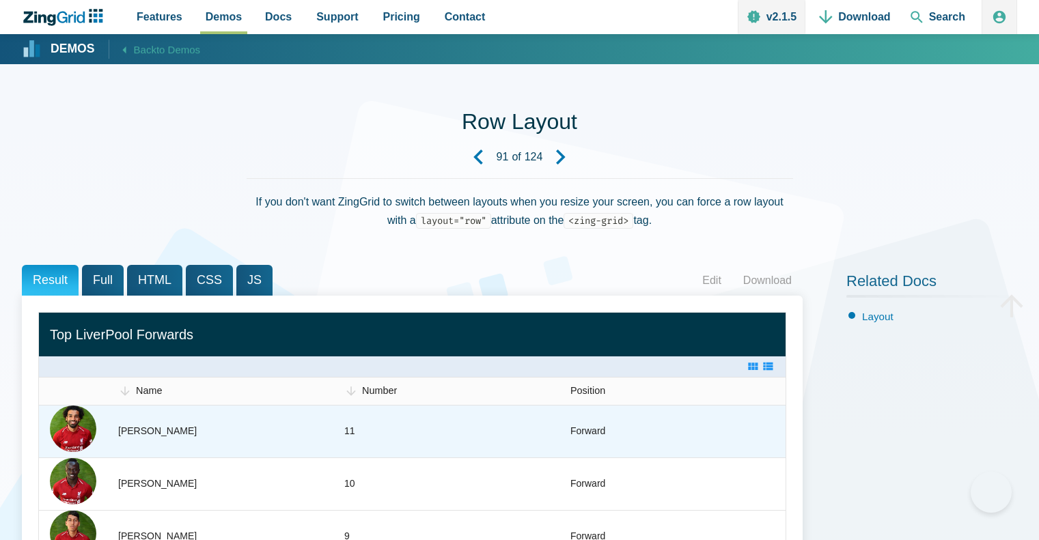 The height and width of the screenshot is (540, 1039). I want to click on h2: Related Docs, so click(932, 285).